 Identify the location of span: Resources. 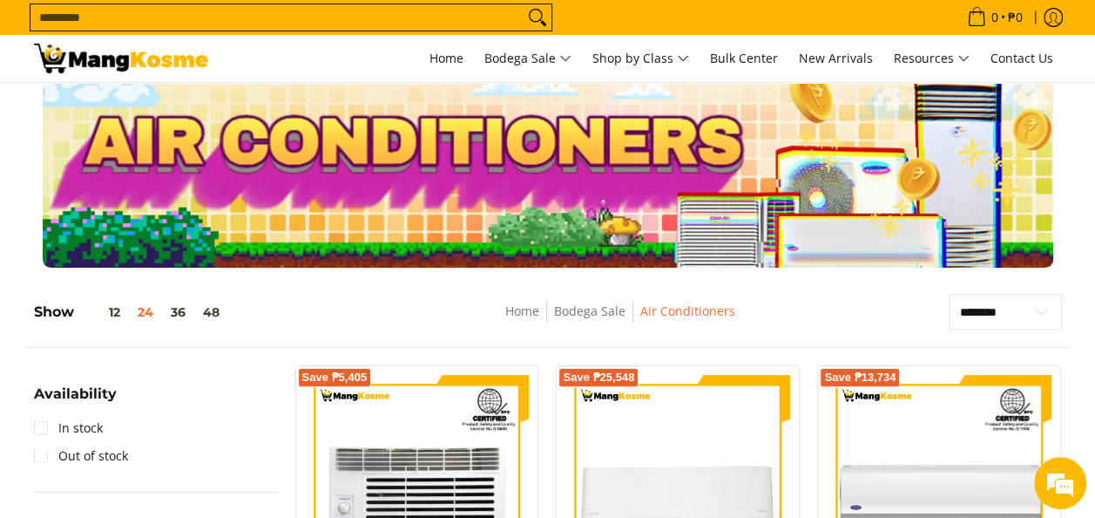
(931, 58).